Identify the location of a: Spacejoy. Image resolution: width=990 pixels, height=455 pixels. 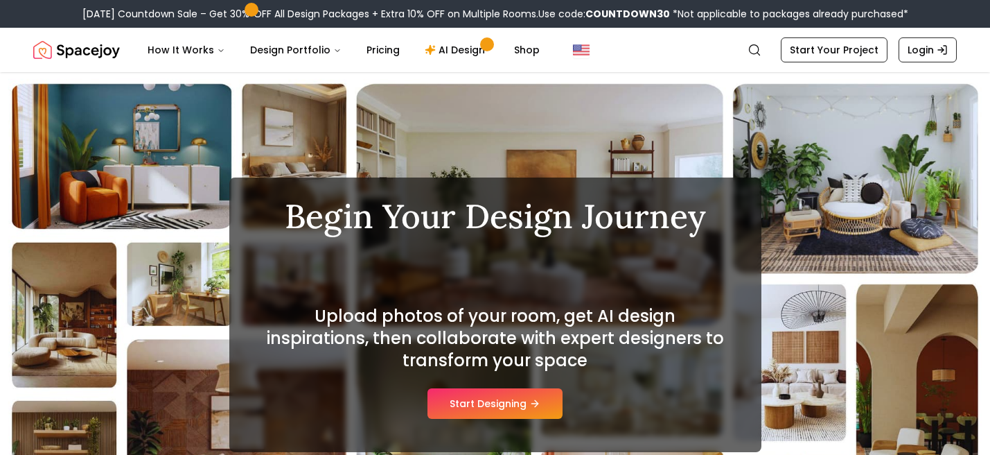
(76, 50).